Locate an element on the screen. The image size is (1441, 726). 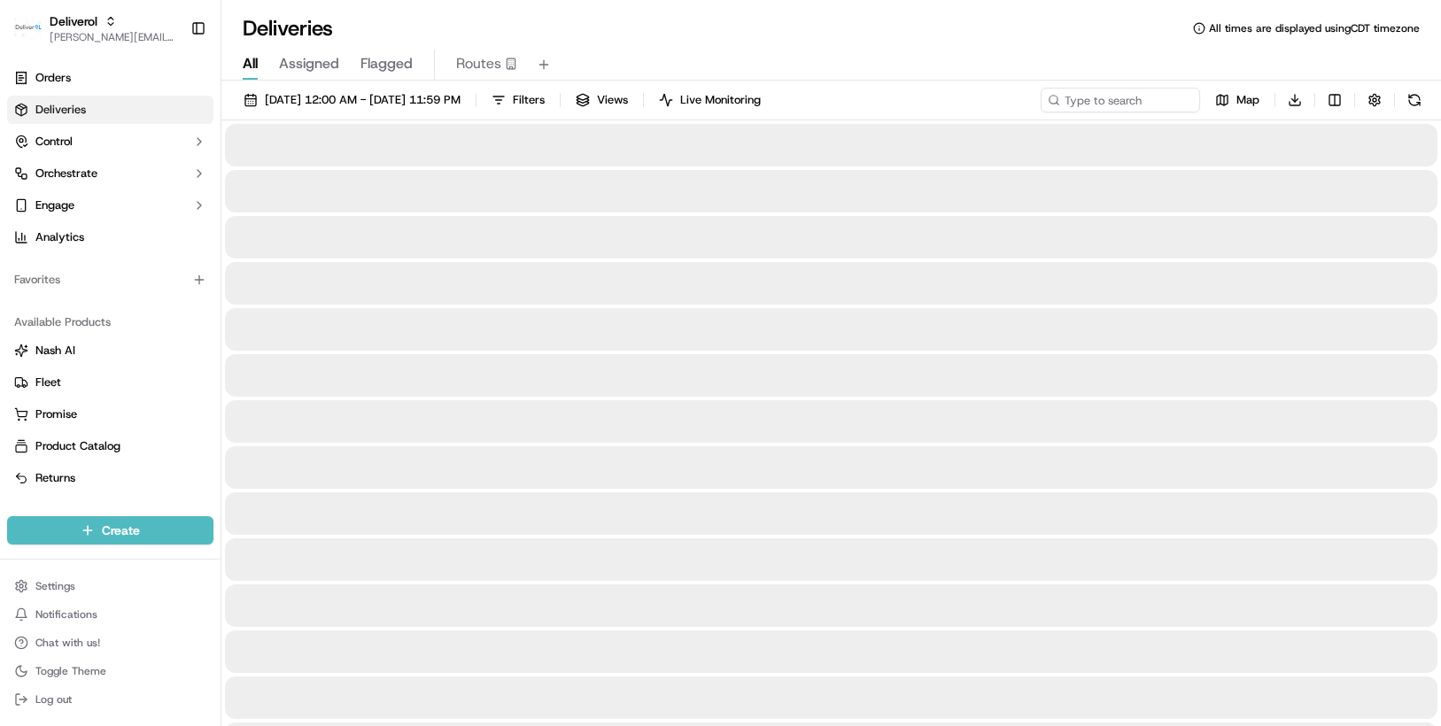
span: Control is located at coordinates (54, 142).